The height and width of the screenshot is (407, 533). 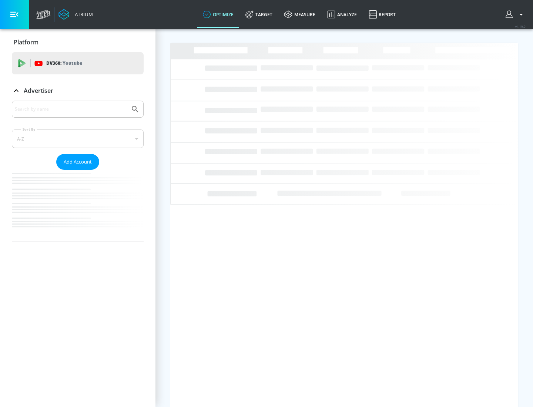 I want to click on div: Atrium, so click(x=82, y=14).